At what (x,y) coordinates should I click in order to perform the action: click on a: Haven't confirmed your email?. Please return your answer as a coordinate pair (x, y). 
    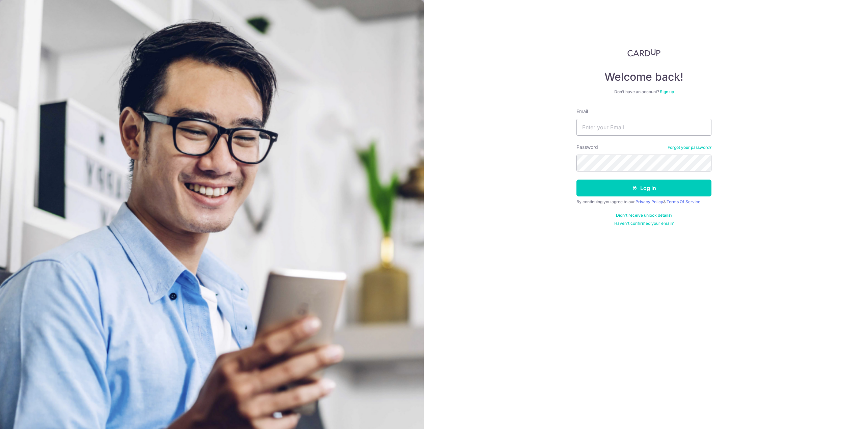
    Looking at the image, I should click on (644, 223).